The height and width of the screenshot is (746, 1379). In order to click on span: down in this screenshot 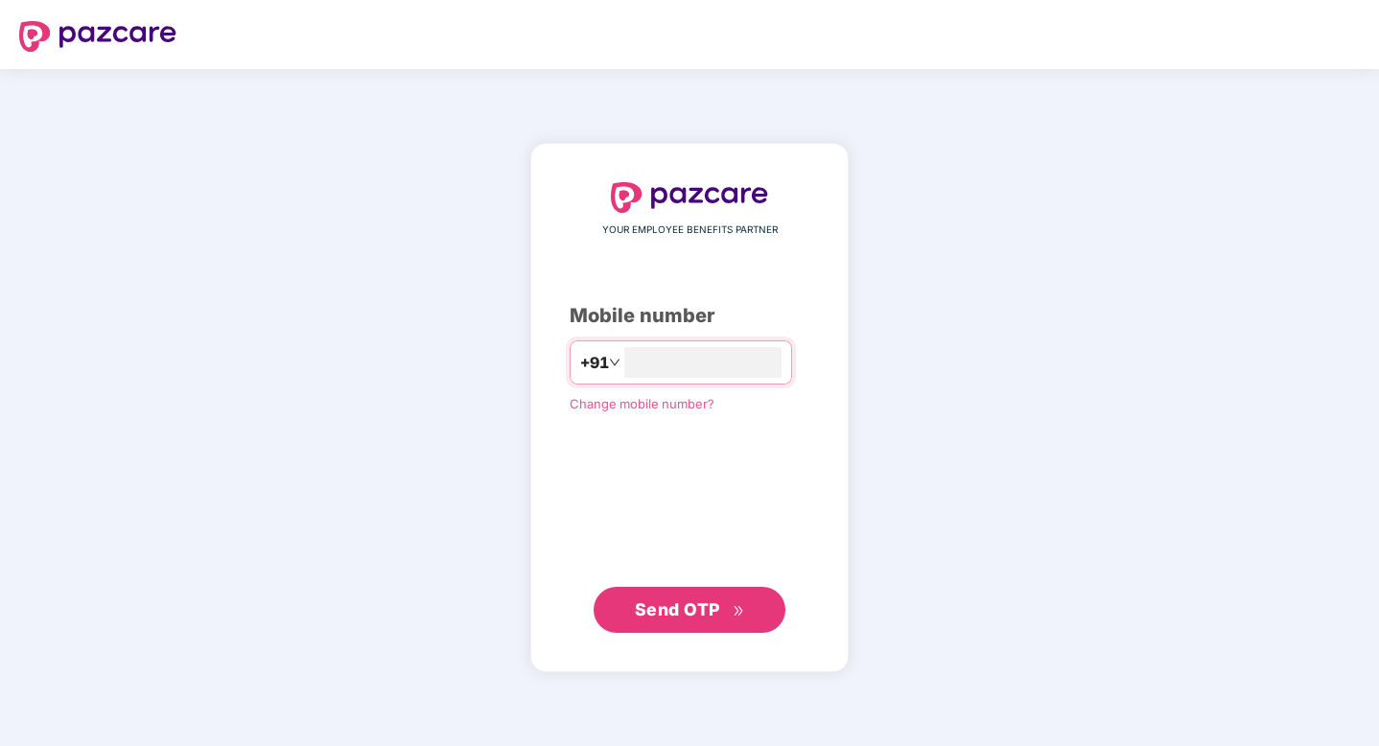, I will do `click(615, 363)`.